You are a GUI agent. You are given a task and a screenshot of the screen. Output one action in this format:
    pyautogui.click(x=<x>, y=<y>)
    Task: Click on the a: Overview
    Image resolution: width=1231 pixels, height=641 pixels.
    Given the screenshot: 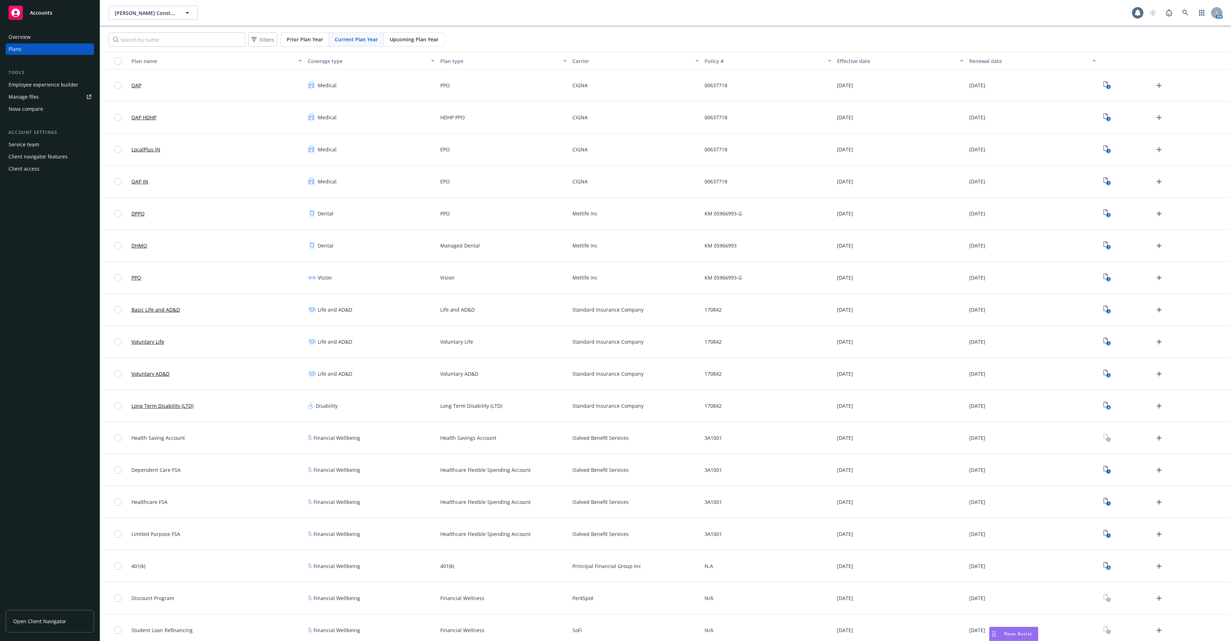 What is the action you would take?
    pyautogui.click(x=50, y=37)
    